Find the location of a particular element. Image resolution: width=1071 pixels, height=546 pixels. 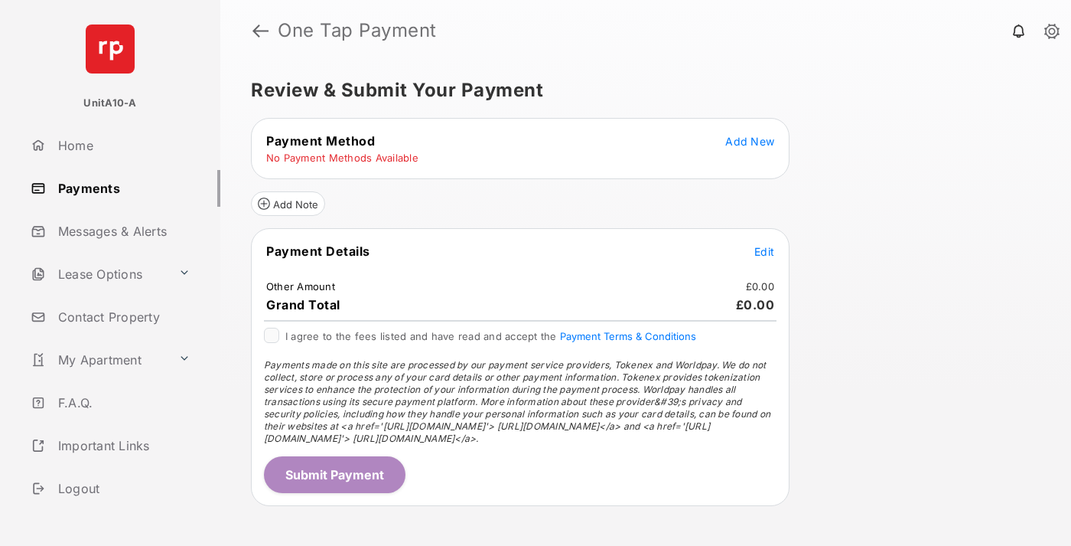

img: svg+xml;base64,PHN2ZyB4bWxucz0iaHR0cDovL3d3dy53My5vcmcvMjAwMC9zdmciIHdpZHRoPSI2NCIgaGVpZ2h0PSI2NC... is located at coordinates (110, 49).